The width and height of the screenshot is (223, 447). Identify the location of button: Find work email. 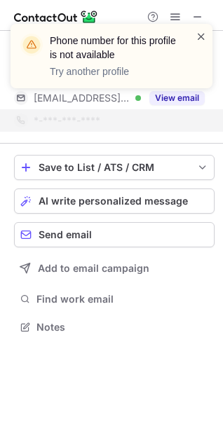
(114, 299).